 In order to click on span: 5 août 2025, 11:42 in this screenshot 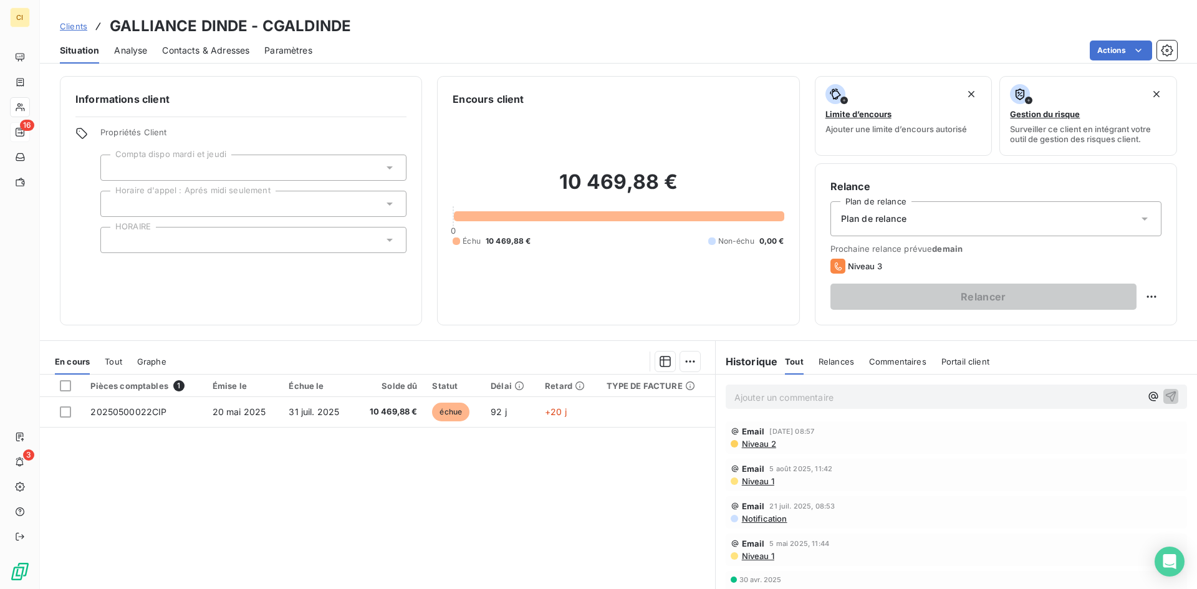, I will do `click(800, 469)`.